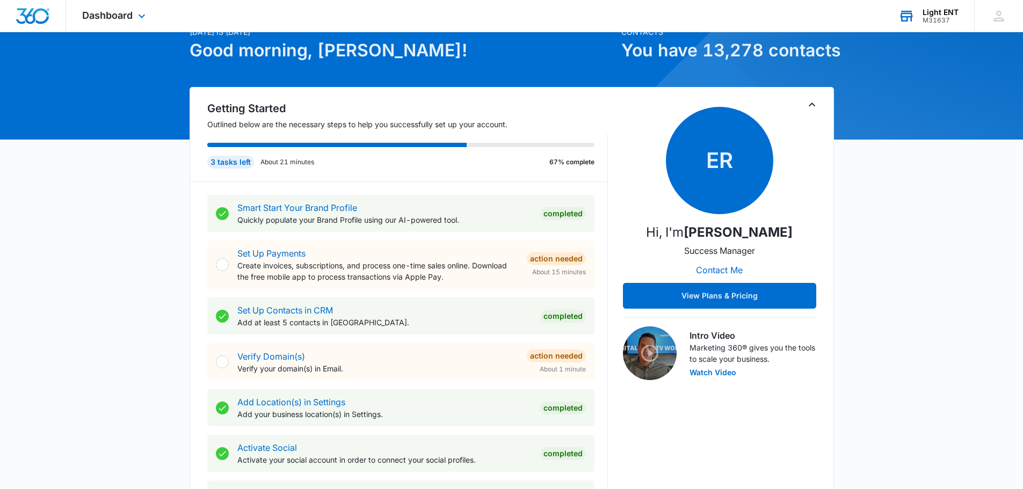 This screenshot has width=1023, height=489. Describe the element at coordinates (712, 373) in the screenshot. I see `button: Watch Video` at that location.